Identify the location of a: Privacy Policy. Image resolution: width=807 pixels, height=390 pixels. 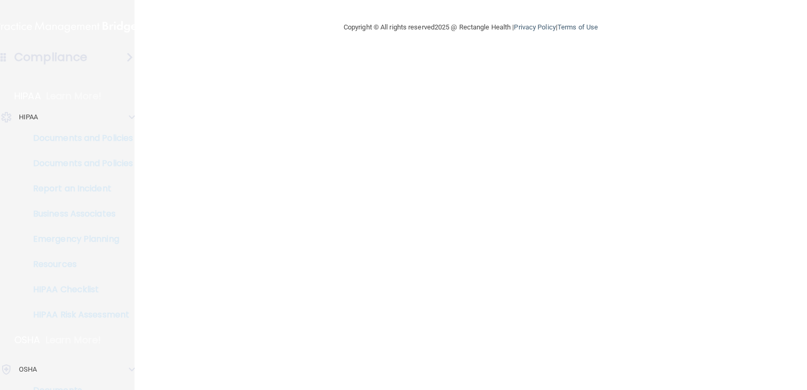
(534, 27).